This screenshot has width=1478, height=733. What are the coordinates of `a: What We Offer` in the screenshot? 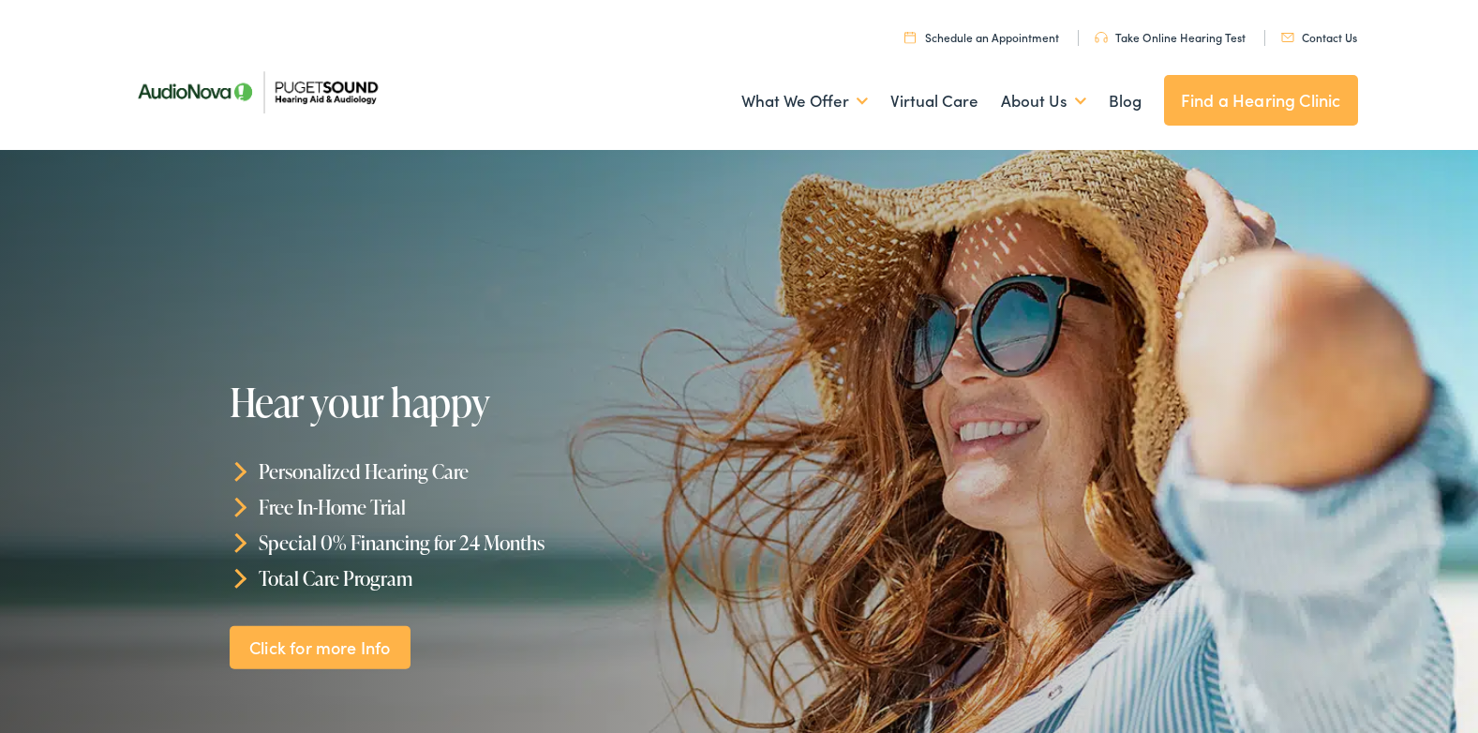 It's located at (804, 101).